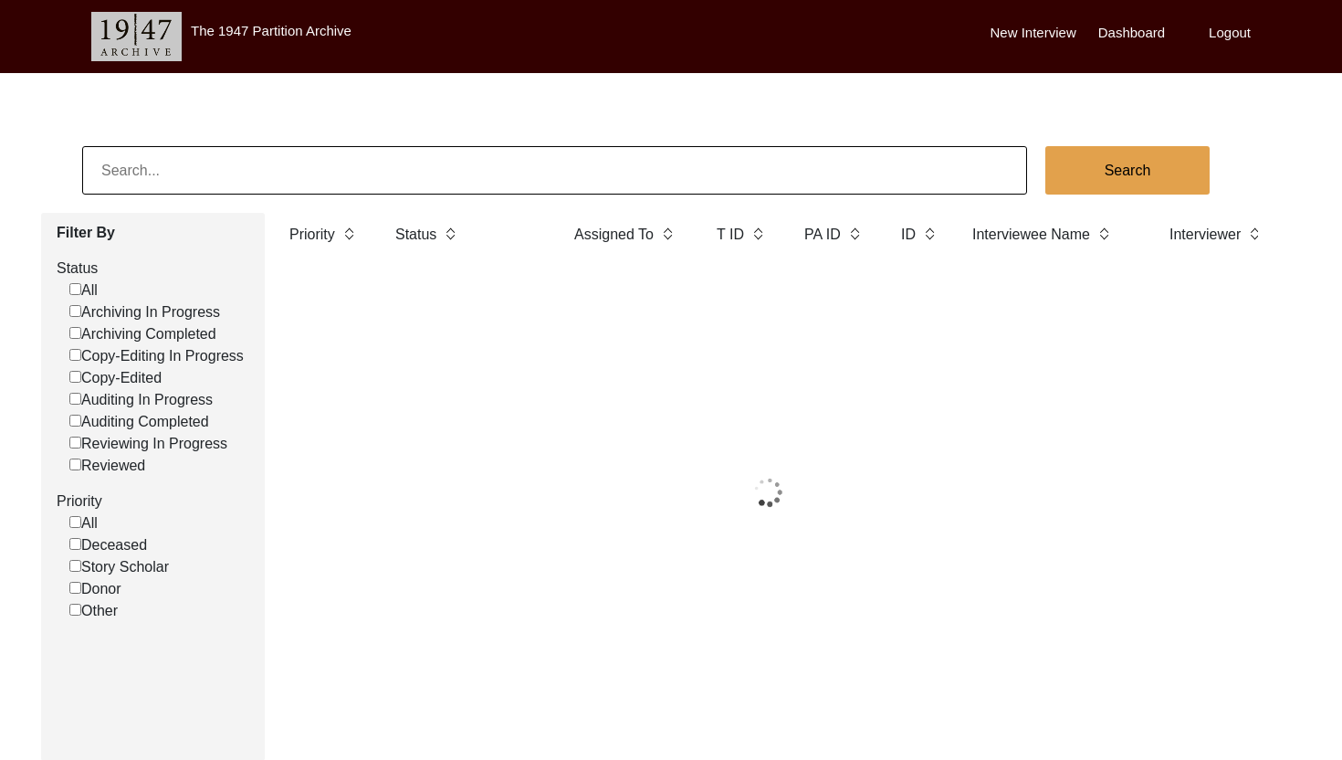 This screenshot has width=1342, height=760. What do you see at coordinates (271, 30) in the screenshot?
I see `label: The 1947 Partition Archive` at bounding box center [271, 30].